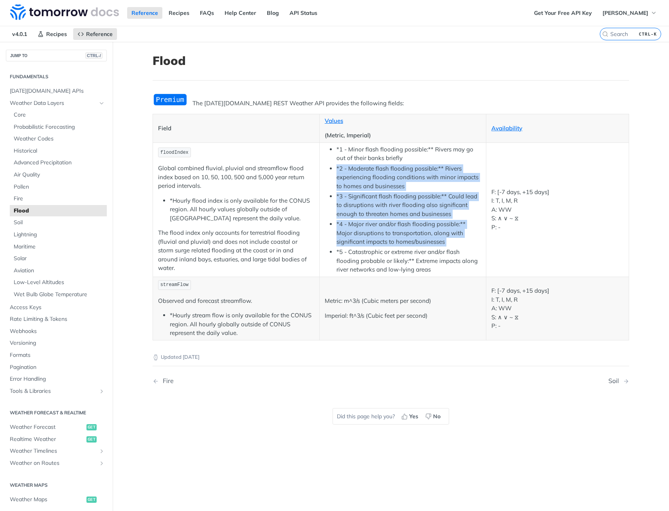 The height and width of the screenshot is (511, 669). Describe the element at coordinates (56, 413) in the screenshot. I see `h2: Weather Forecast & realtime` at that location.